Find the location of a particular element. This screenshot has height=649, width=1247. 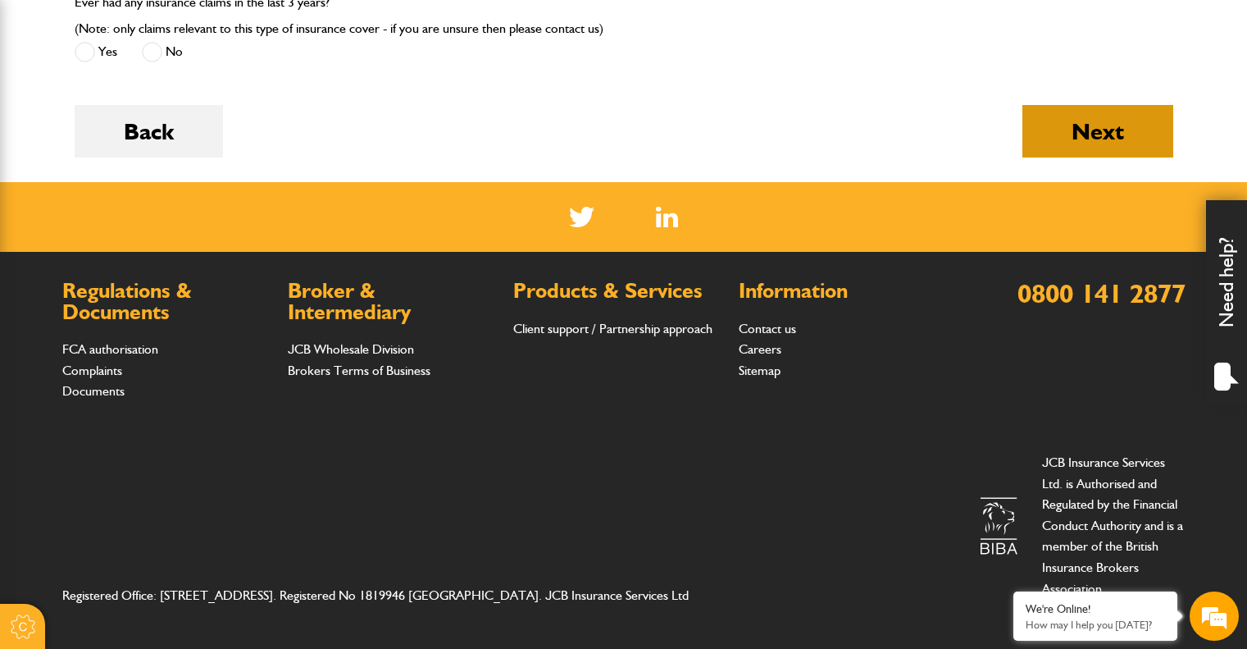

img: d_20077148190_company_1631870298795_20077148190 is located at coordinates (48, 102).